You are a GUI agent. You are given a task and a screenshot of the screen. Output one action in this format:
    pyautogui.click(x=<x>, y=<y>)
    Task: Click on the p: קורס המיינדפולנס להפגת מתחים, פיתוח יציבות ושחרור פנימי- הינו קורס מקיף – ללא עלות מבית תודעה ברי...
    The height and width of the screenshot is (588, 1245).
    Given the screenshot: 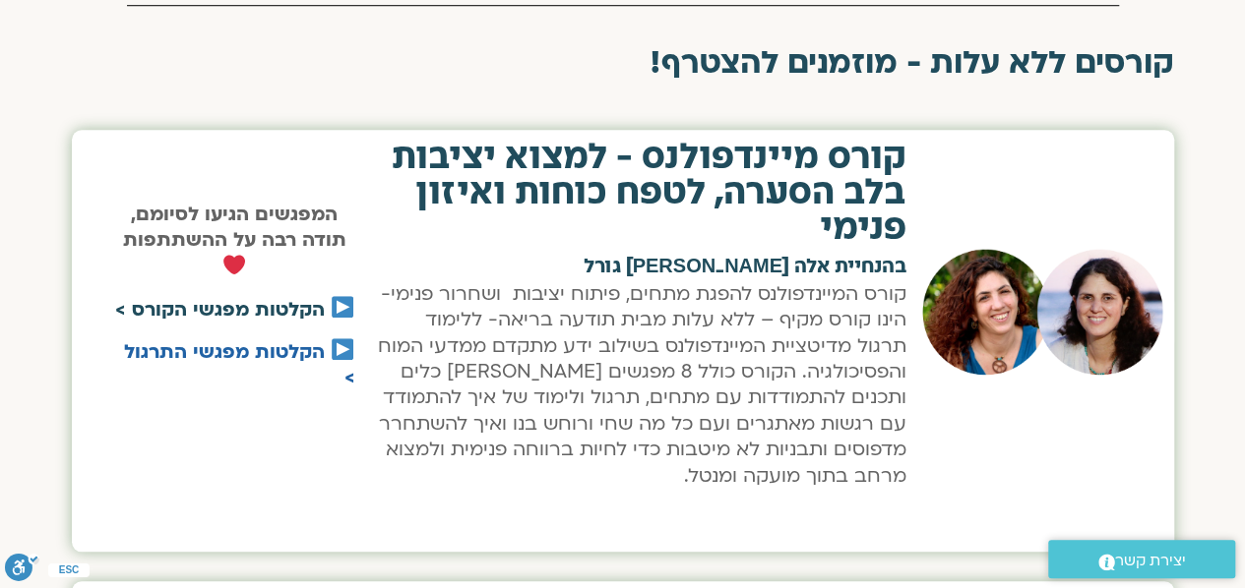 What is the action you would take?
    pyautogui.click(x=641, y=385)
    